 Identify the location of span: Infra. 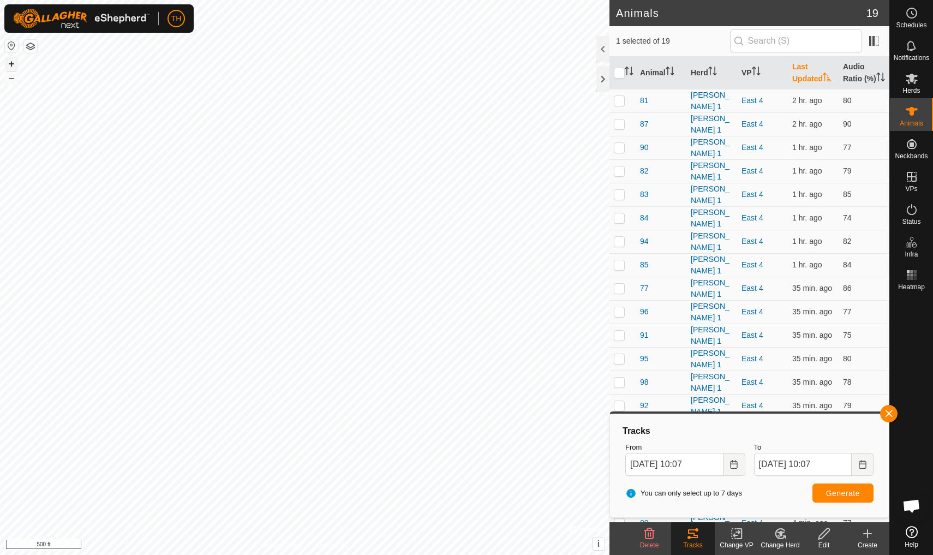
(911, 254).